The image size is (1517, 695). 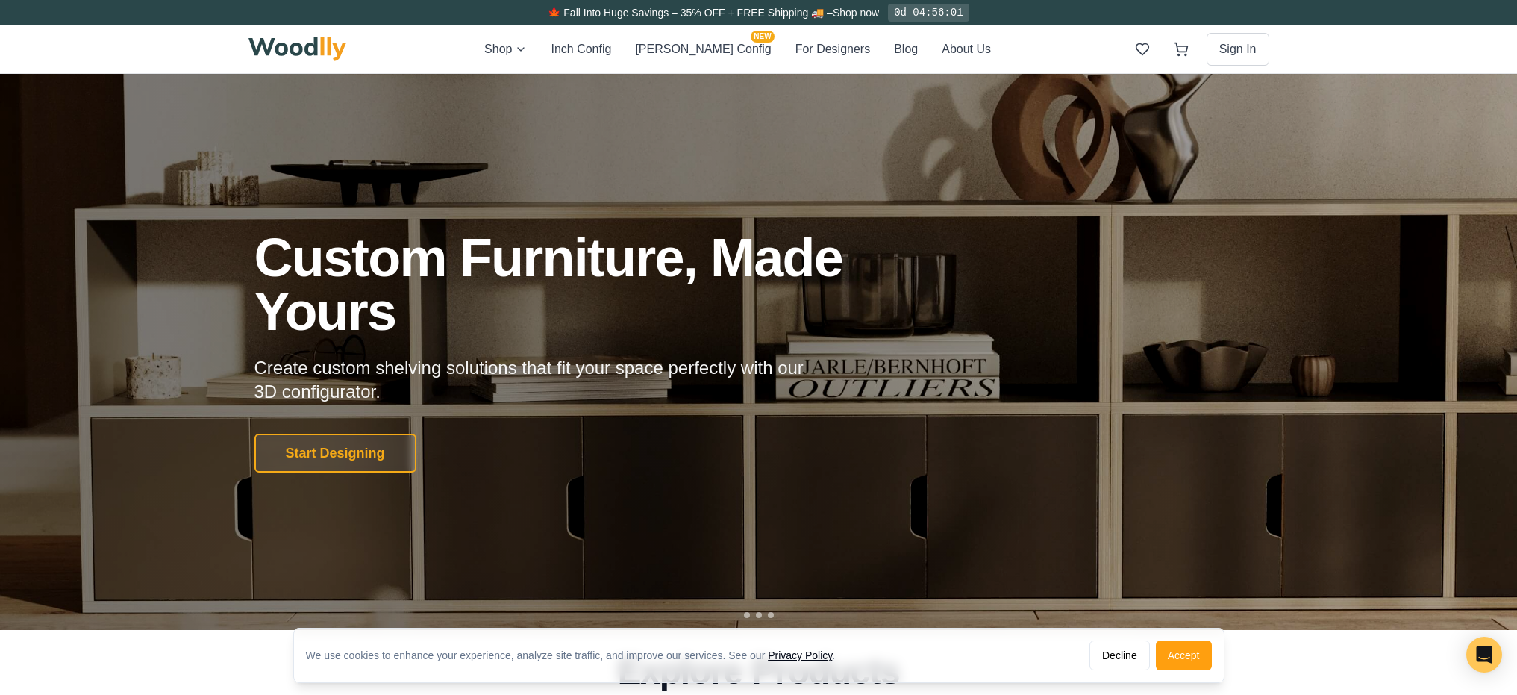 What do you see at coordinates (1184, 655) in the screenshot?
I see `button: Accept` at bounding box center [1184, 655].